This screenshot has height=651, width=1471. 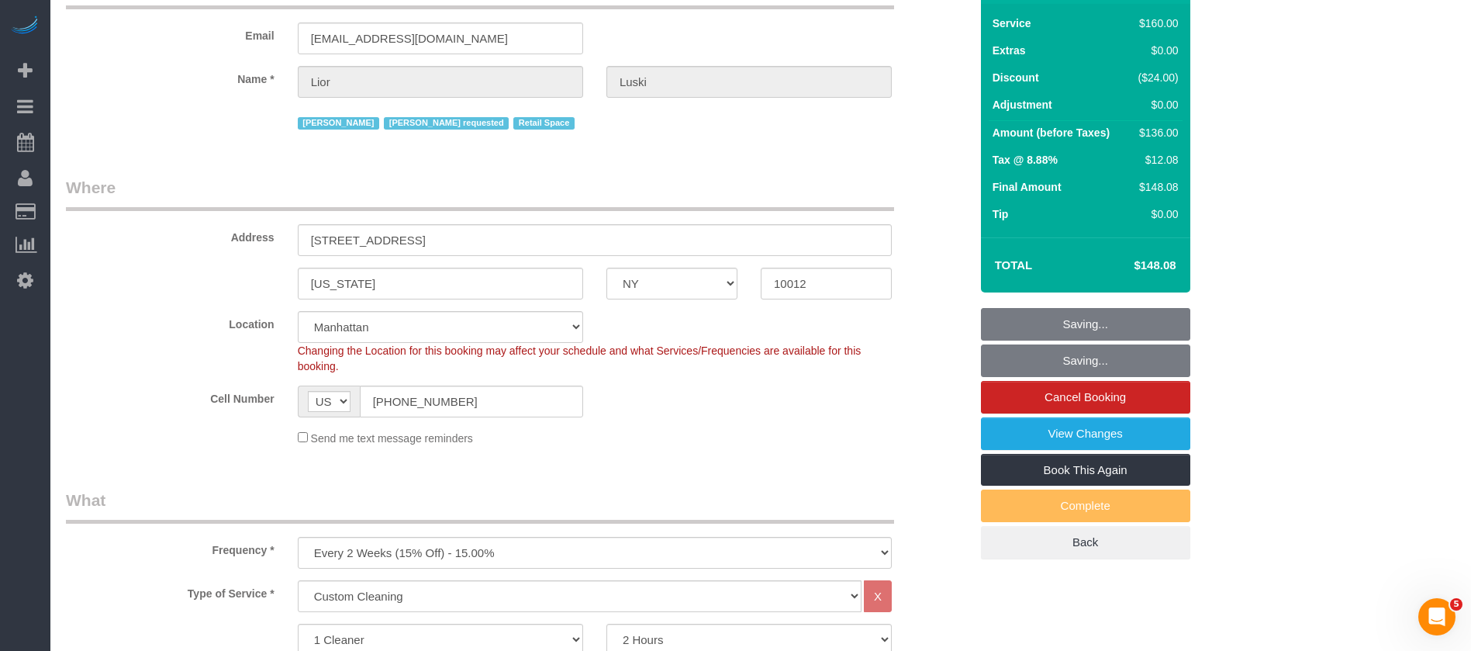 What do you see at coordinates (1012, 23) in the screenshot?
I see `label: Service` at bounding box center [1012, 23].